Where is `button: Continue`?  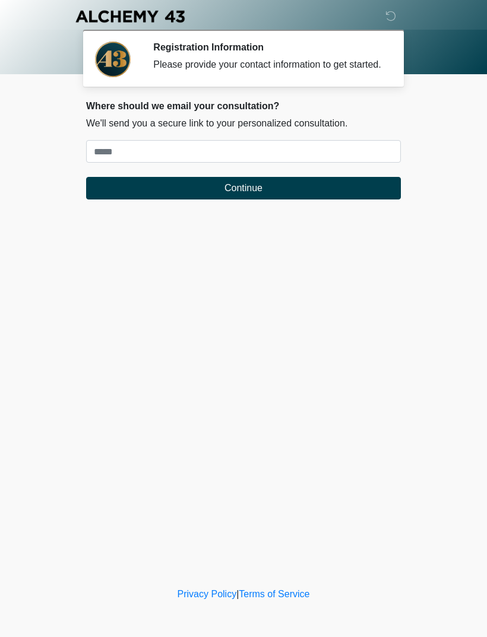 button: Continue is located at coordinates (244, 188).